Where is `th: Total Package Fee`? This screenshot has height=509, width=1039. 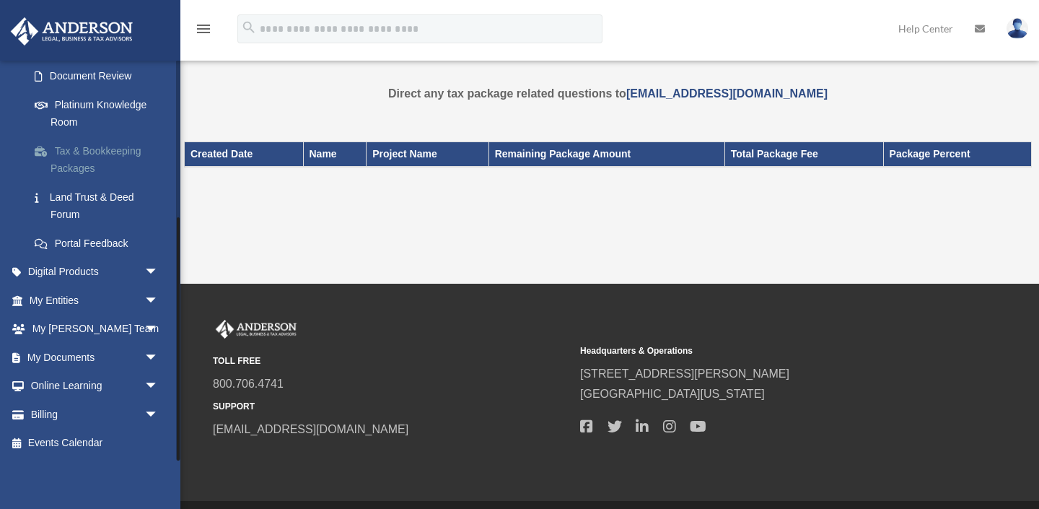 th: Total Package Fee is located at coordinates (804, 154).